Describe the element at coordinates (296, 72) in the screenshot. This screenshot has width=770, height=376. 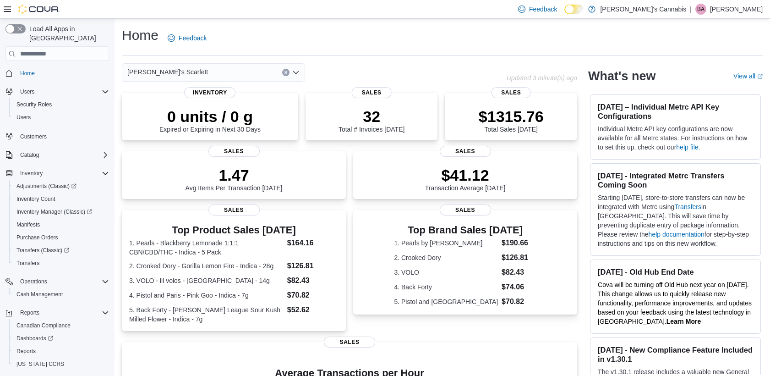
I see `button: Open list of options` at that location.